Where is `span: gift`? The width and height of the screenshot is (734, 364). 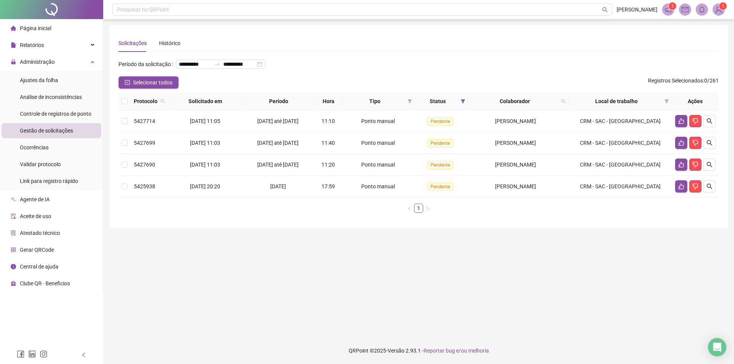 span: gift is located at coordinates (13, 284).